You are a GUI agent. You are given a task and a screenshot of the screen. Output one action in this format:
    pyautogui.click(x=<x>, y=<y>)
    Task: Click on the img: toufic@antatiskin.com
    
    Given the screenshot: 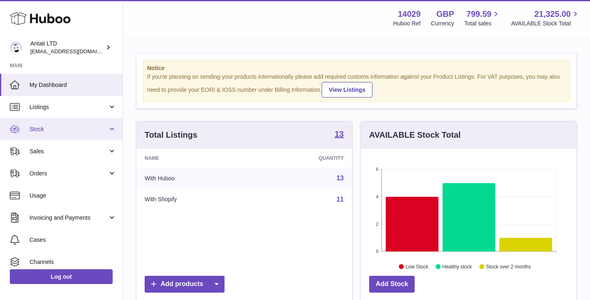 What is the action you would take?
    pyautogui.click(x=16, y=48)
    